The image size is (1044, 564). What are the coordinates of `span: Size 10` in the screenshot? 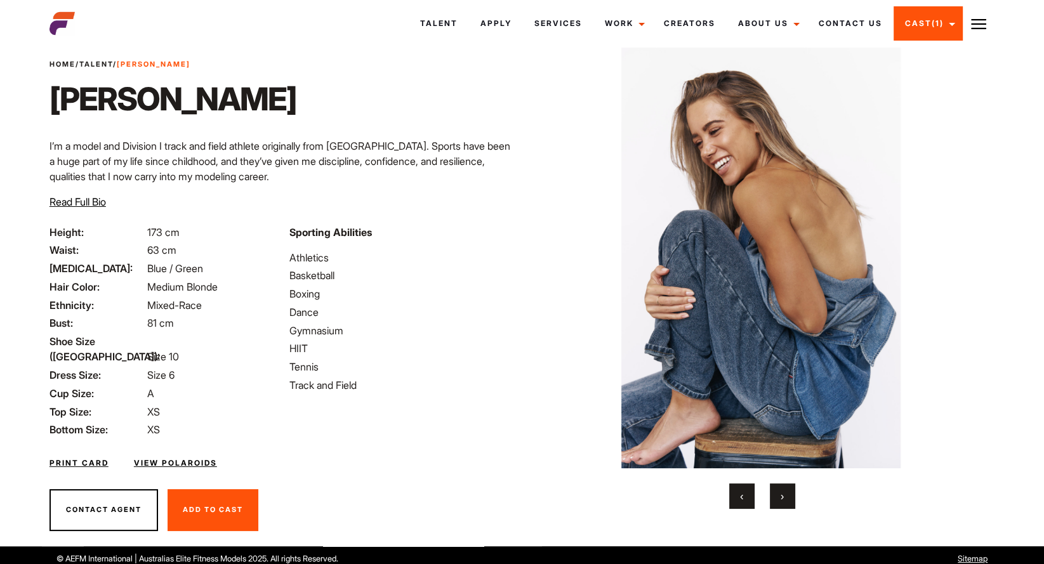 It's located at (163, 357).